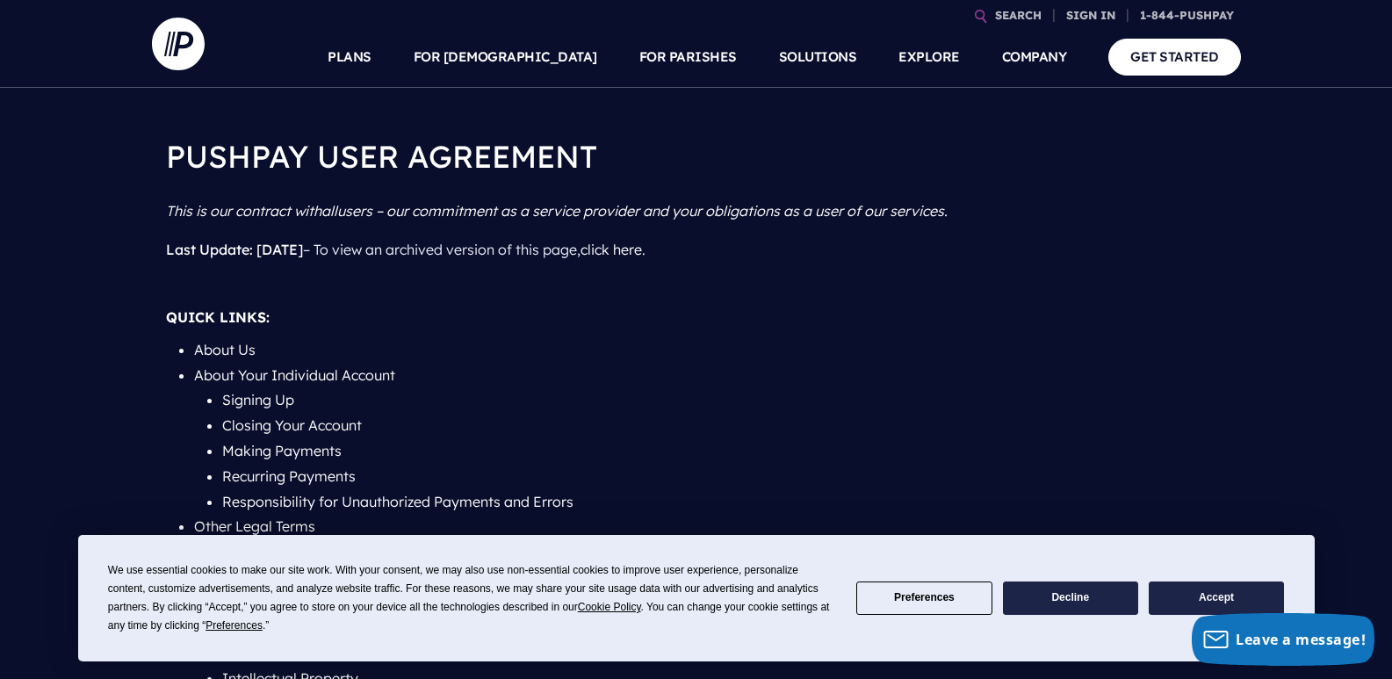 The image size is (1392, 679). Describe the element at coordinates (292, 425) in the screenshot. I see `a: Closing Your Account` at that location.